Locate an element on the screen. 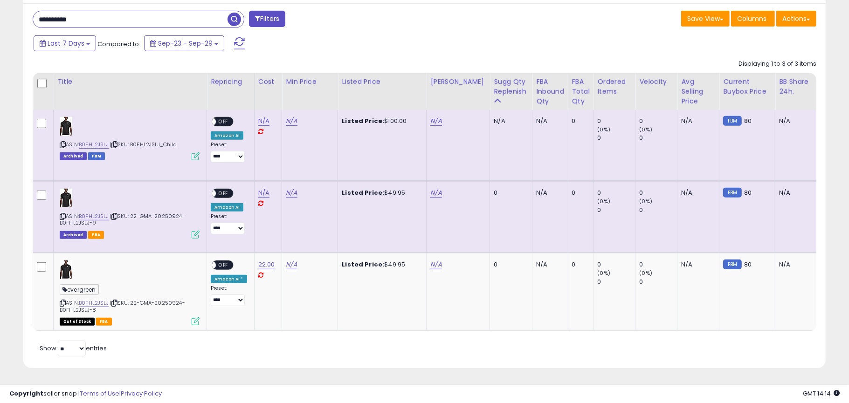  div: Sugg Qty Replenish is located at coordinates (511, 87).